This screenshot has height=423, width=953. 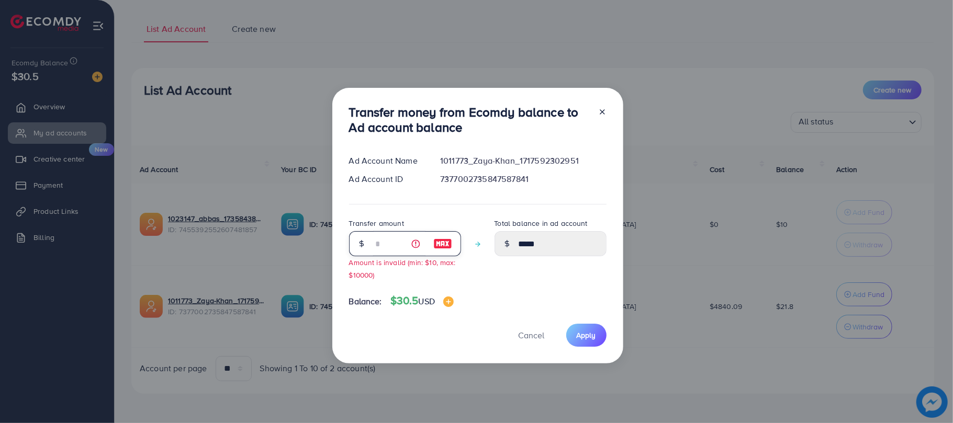 What do you see at coordinates (403, 269) in the screenshot?
I see `small: Amount is invalid (min: $10, max: $10000)` at bounding box center [403, 269].